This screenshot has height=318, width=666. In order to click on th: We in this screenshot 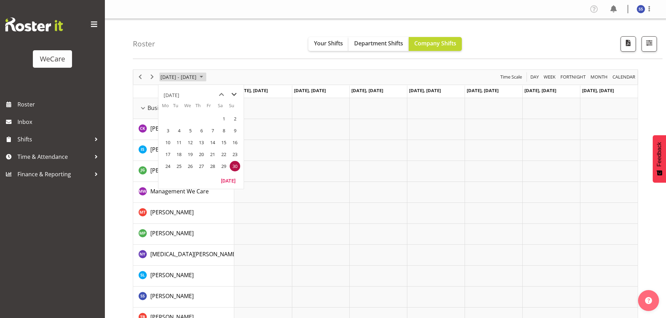, I will do `click(190, 108)`.